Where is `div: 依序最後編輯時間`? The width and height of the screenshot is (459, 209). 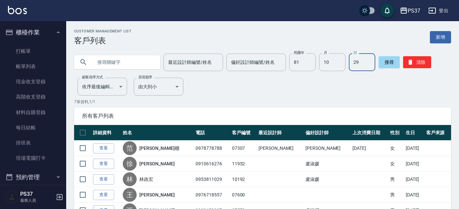 div: 依序最後編輯時間 is located at coordinates (102, 87).